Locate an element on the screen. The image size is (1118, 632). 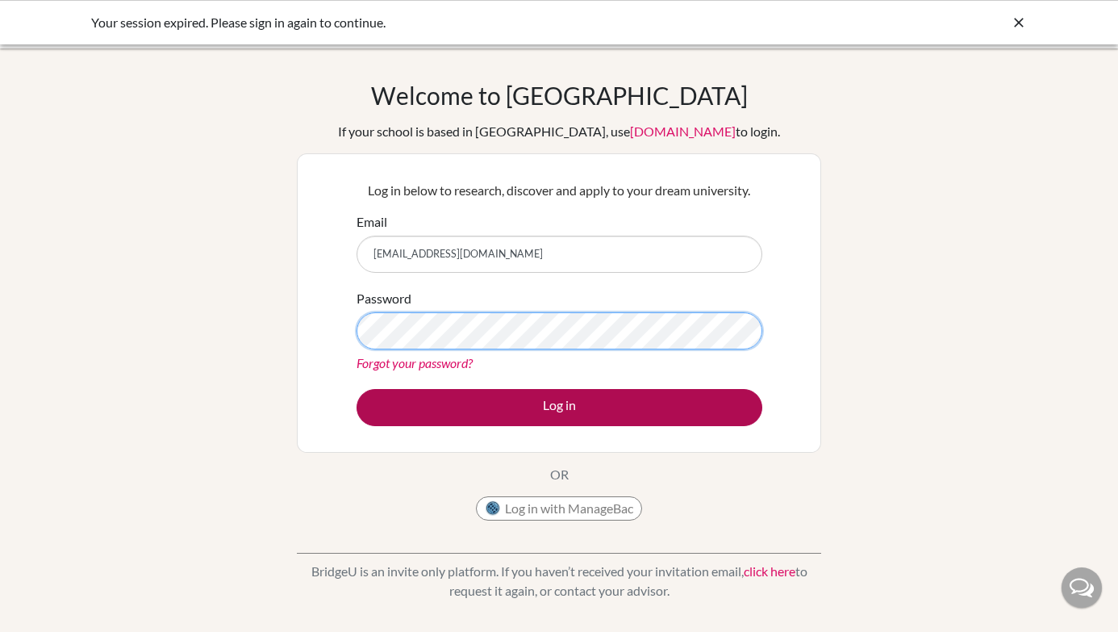
label: Password is located at coordinates (384, 299).